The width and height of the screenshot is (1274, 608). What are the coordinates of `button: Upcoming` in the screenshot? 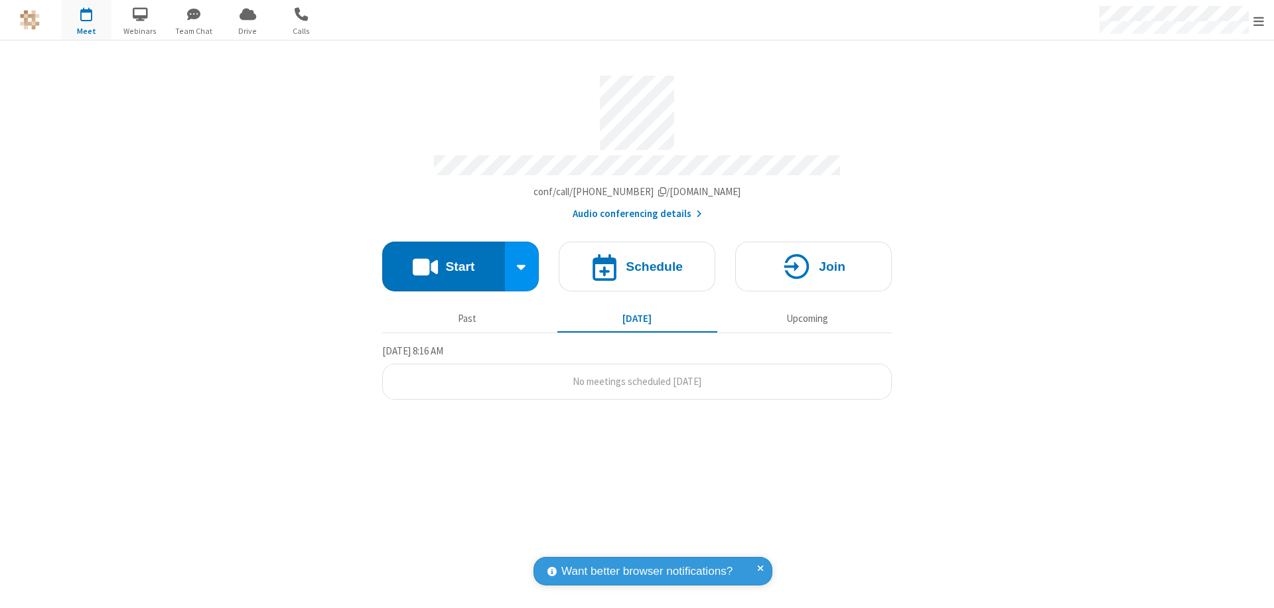 It's located at (807, 319).